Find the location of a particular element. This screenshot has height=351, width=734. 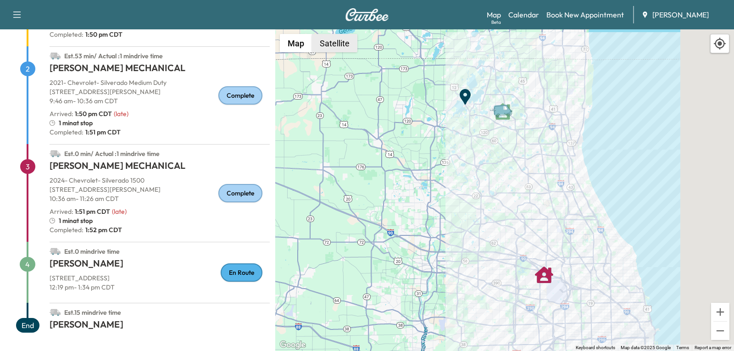

span: Est. 53 min / Actual : 1 min drive time is located at coordinates (113, 56).